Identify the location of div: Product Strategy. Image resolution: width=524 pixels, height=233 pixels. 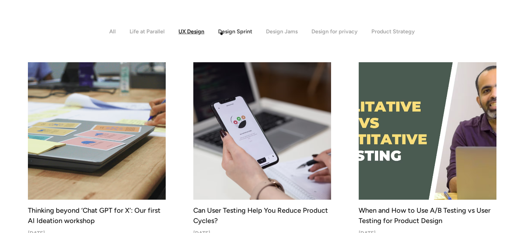
(393, 31).